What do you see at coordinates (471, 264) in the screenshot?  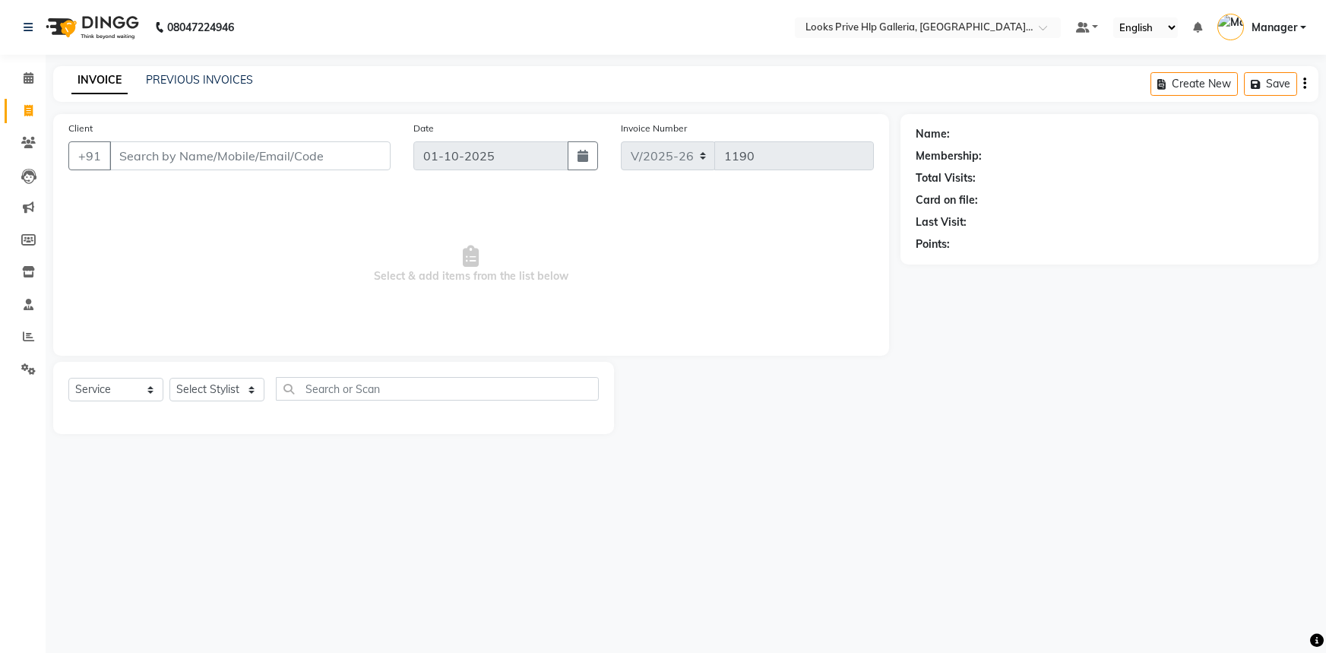 I see `span: Select & add items from the list below` at bounding box center [471, 264].